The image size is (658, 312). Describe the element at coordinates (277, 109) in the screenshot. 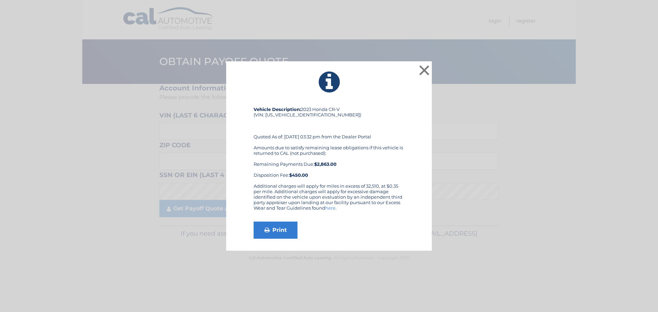

I see `strong: Vehicle Description:` at that location.